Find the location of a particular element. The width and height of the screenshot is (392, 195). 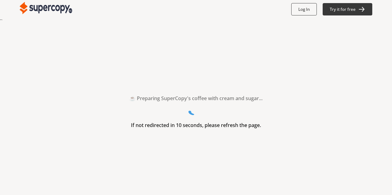

b: Try it for free is located at coordinates (343, 9).